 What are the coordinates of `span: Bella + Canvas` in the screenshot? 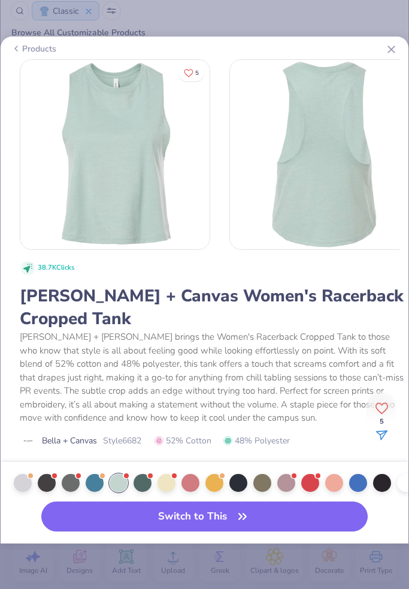 It's located at (70, 440).